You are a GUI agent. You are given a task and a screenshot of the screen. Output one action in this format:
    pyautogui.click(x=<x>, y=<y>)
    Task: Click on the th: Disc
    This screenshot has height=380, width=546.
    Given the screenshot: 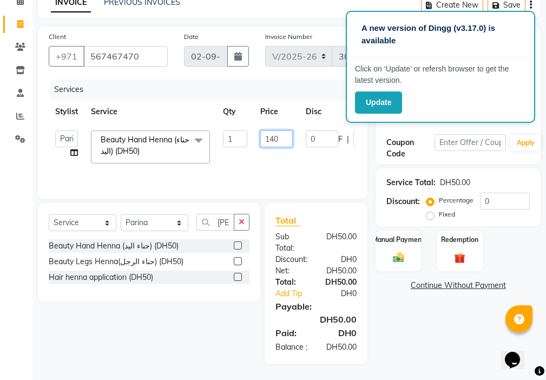 What is the action you would take?
    pyautogui.click(x=349, y=112)
    